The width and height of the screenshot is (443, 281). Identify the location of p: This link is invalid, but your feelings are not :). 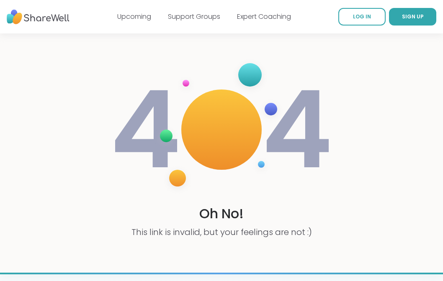
(222, 232).